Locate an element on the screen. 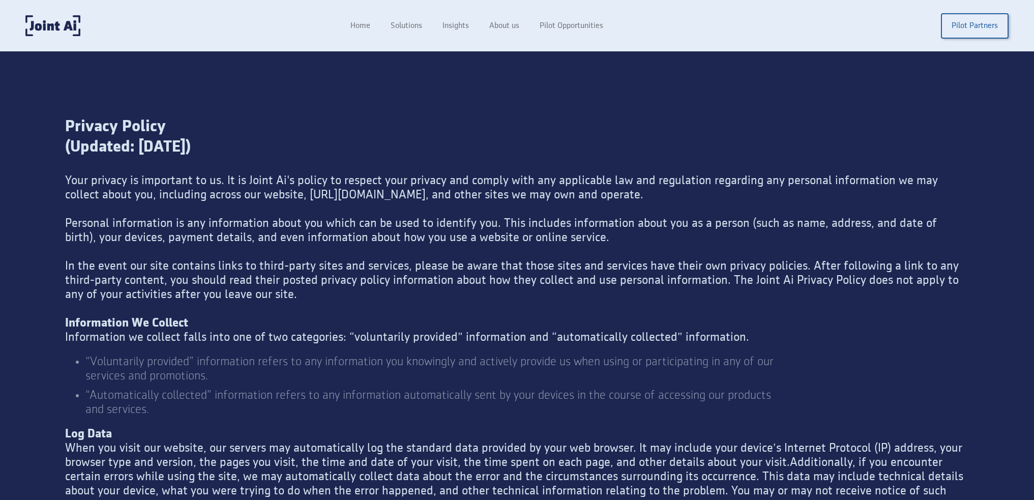 The image size is (1034, 500). li: “Voluntarily provided” information refers to any information you knowingly and actively provide u... is located at coordinates (437, 369).